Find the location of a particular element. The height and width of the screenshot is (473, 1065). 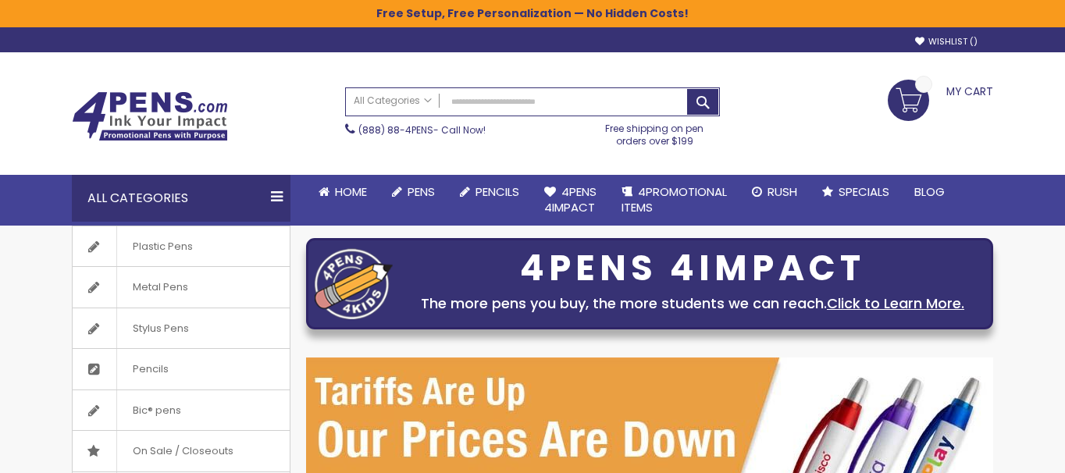

a: (888) 88-4PENS is located at coordinates (396, 130).